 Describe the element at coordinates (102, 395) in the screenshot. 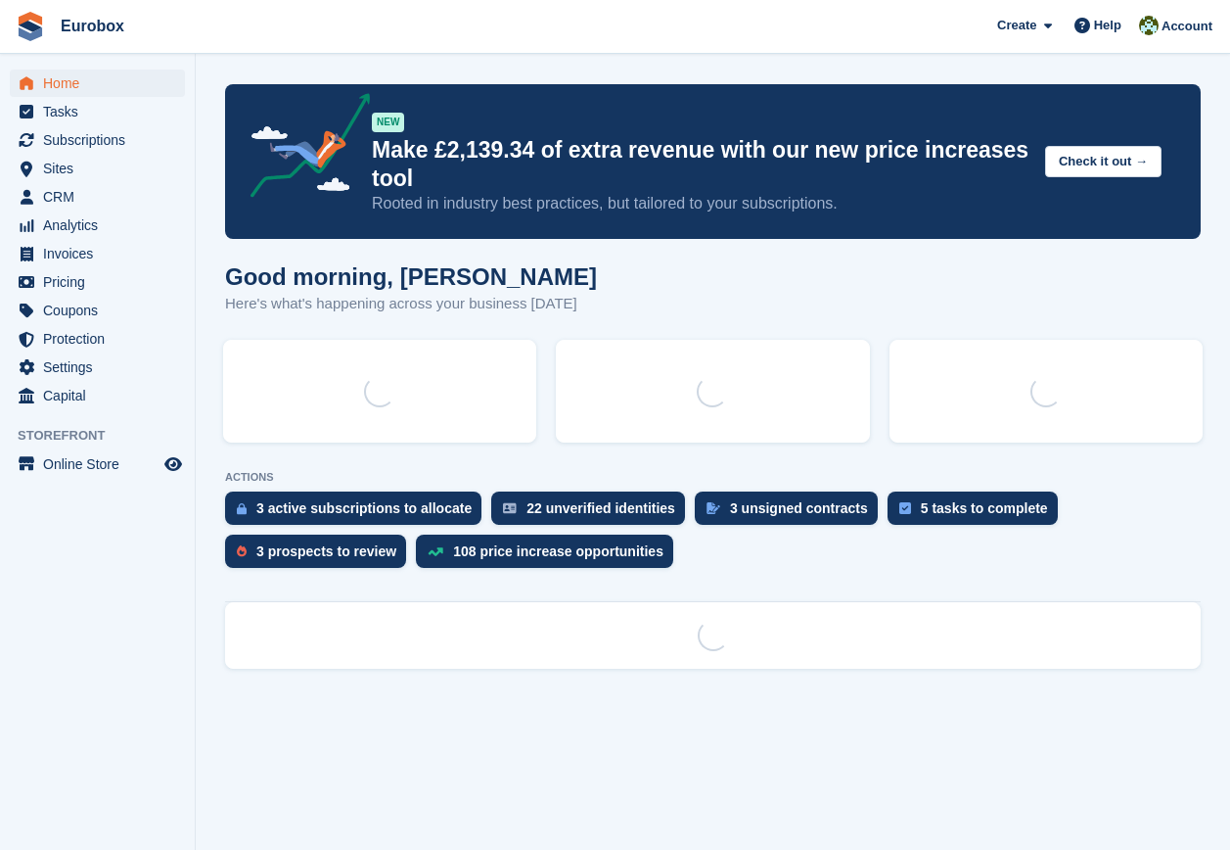

I see `span: Capital` at that location.